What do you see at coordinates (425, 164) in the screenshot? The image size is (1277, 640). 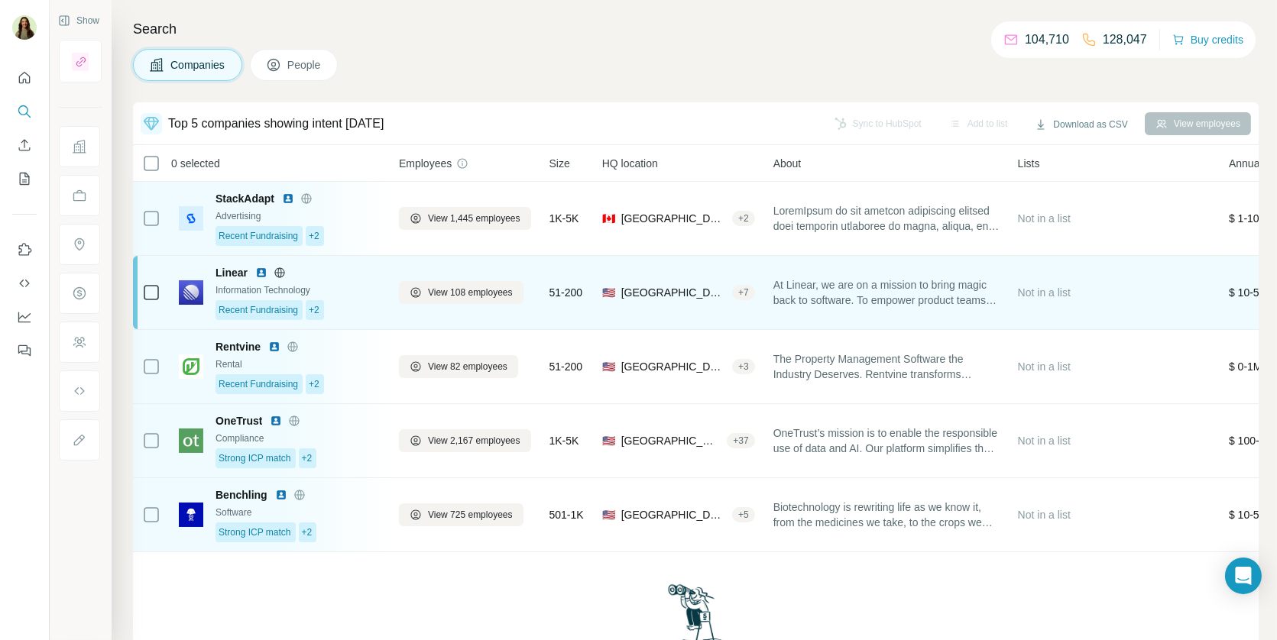 I see `span: Employees` at bounding box center [425, 164].